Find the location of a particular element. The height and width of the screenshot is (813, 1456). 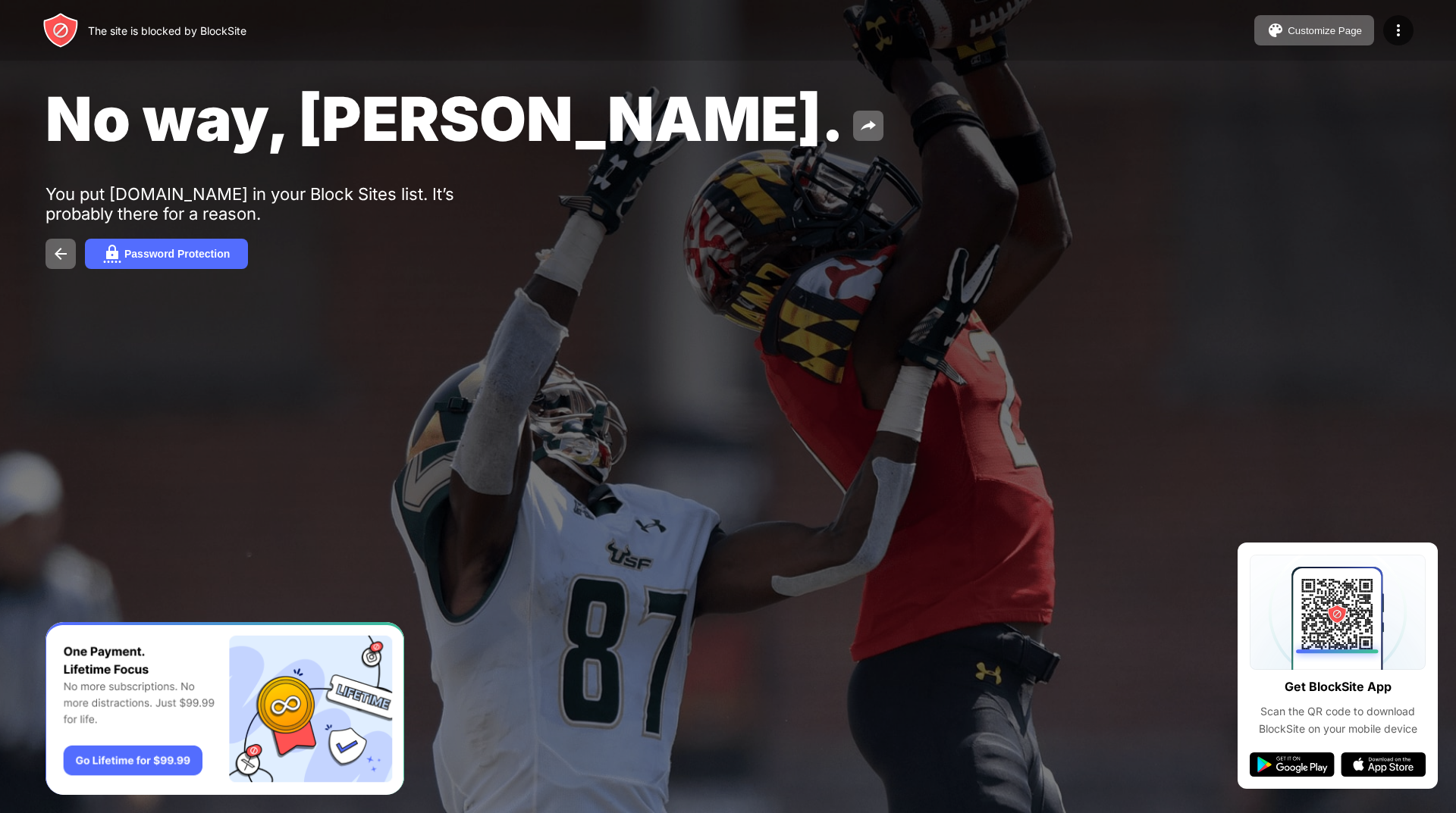

button: Customize Page is located at coordinates (1314, 31).